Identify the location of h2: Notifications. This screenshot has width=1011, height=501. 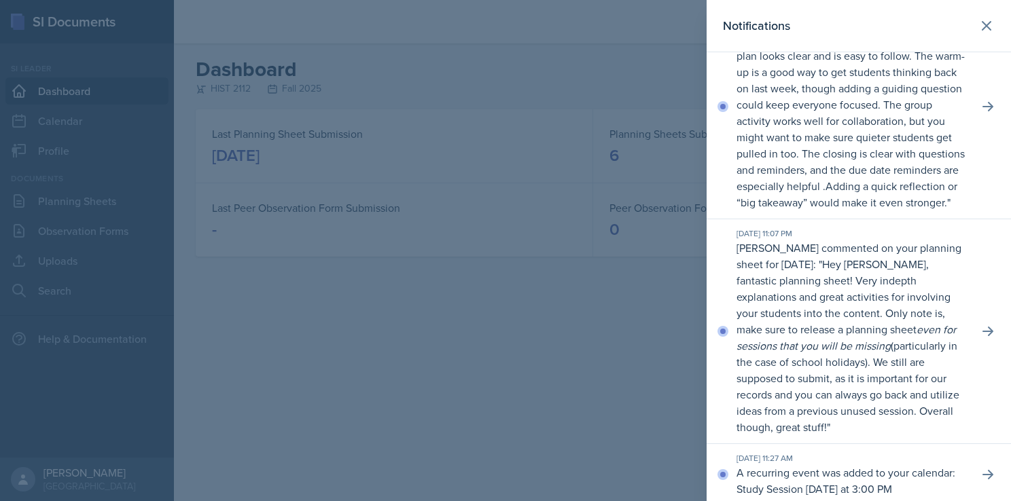
(756, 26).